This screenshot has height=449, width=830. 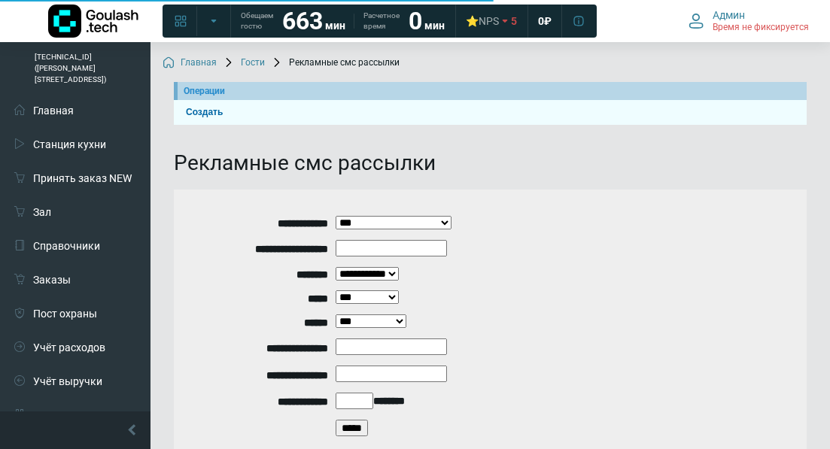 I want to click on a: Гости, so click(x=244, y=63).